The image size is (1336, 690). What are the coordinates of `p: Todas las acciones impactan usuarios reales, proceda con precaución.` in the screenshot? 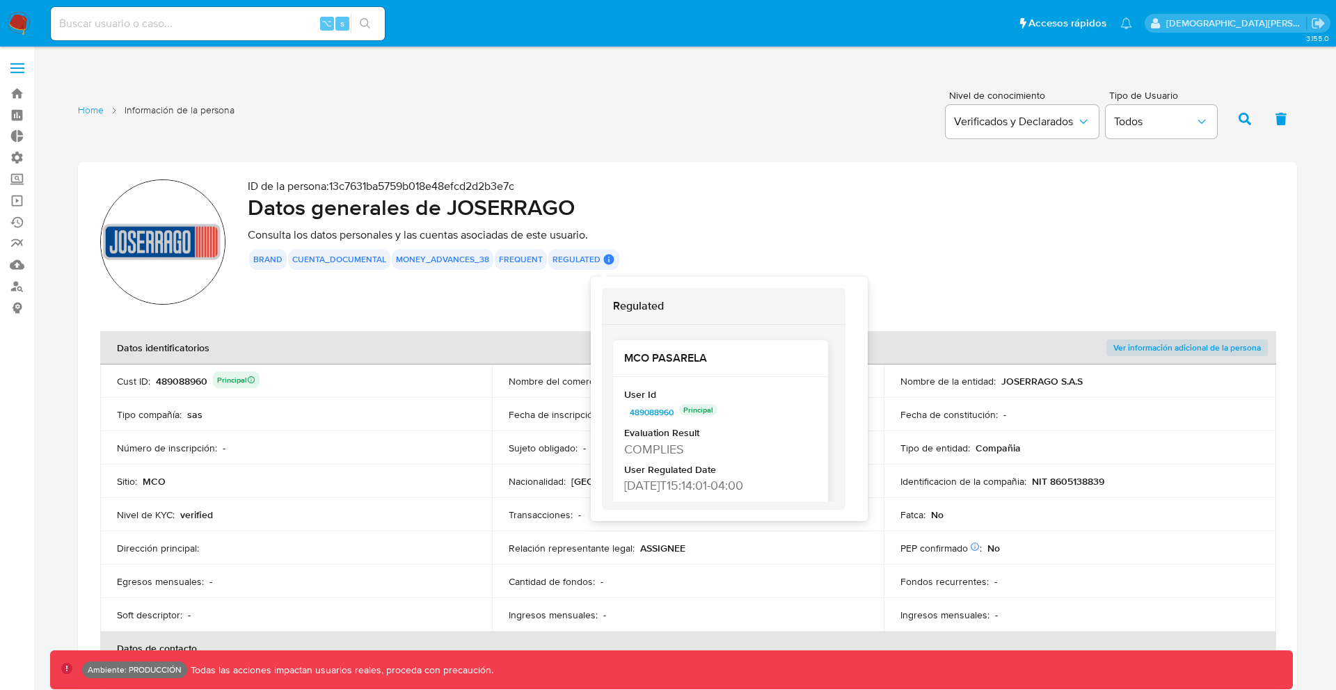 It's located at (340, 670).